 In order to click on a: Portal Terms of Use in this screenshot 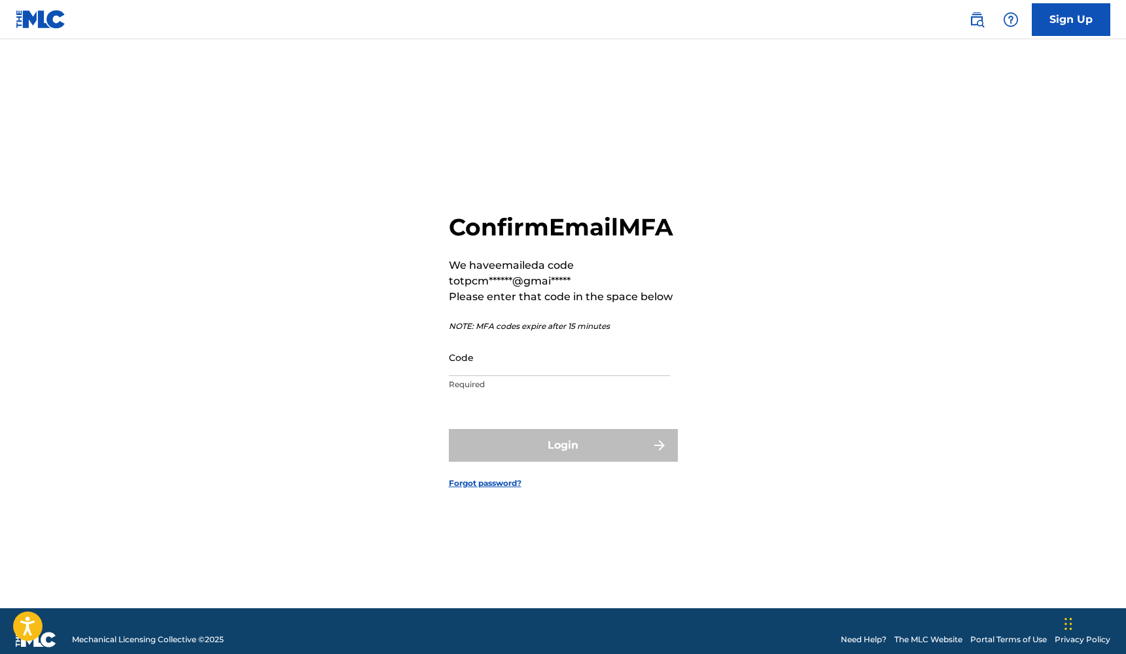, I will do `click(1008, 640)`.